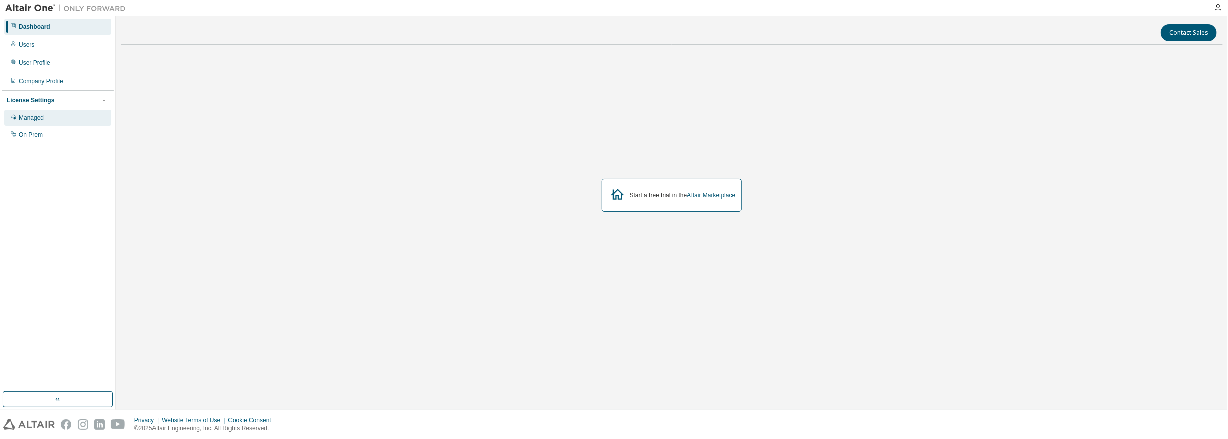 The image size is (1228, 439). What do you see at coordinates (206, 428) in the screenshot?
I see `p: © 2025 Altair Engineering, Inc. All Rights Reserved.` at bounding box center [206, 428].